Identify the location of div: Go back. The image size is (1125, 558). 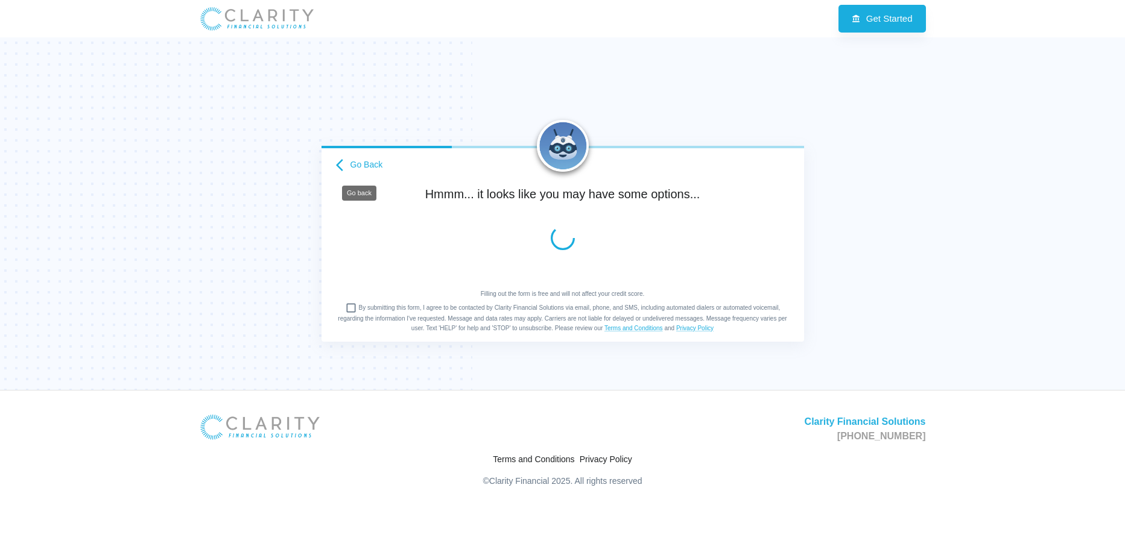
(359, 193).